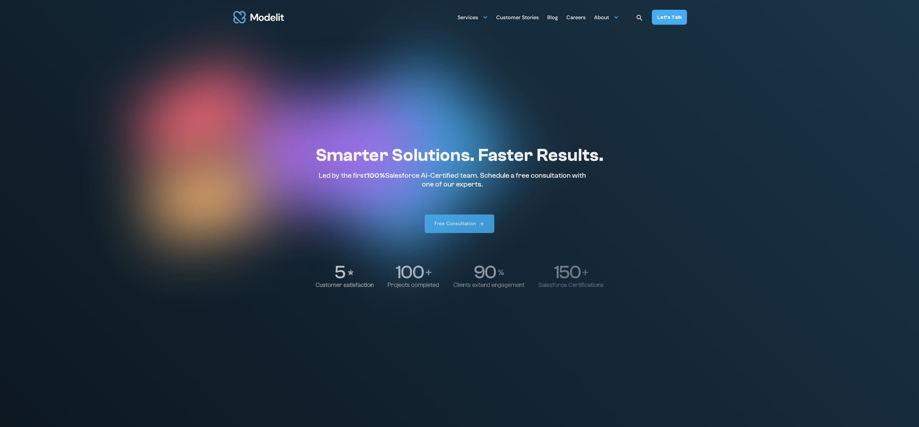  Describe the element at coordinates (489, 285) in the screenshot. I see `p: Clients extend engagement` at that location.